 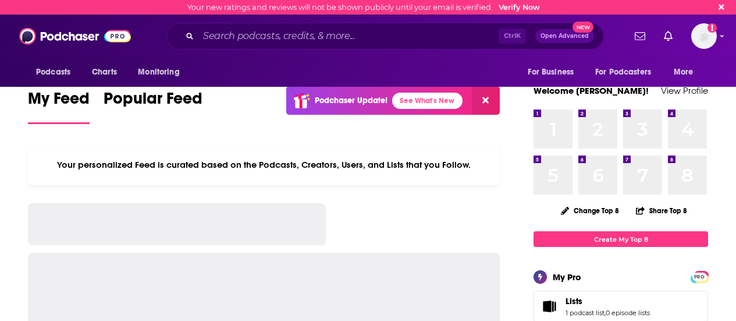 I want to click on button: Open AdvancedNew, so click(x=565, y=36).